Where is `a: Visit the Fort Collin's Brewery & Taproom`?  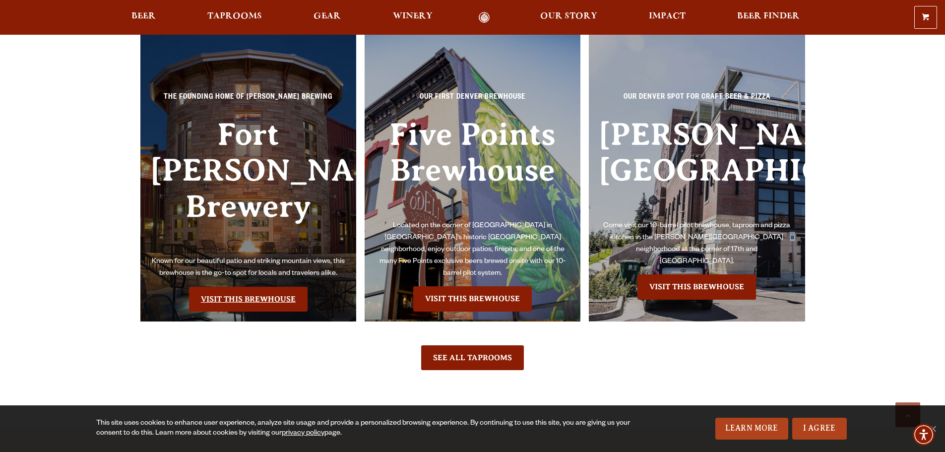 a: Visit the Fort Collin's Brewery & Taproom is located at coordinates (248, 299).